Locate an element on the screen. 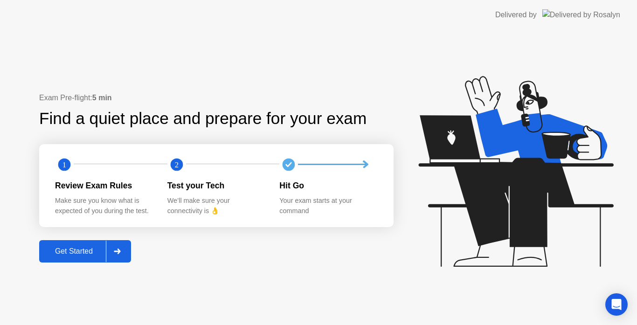 The width and height of the screenshot is (637, 325). div: Hit Go is located at coordinates (328, 186).